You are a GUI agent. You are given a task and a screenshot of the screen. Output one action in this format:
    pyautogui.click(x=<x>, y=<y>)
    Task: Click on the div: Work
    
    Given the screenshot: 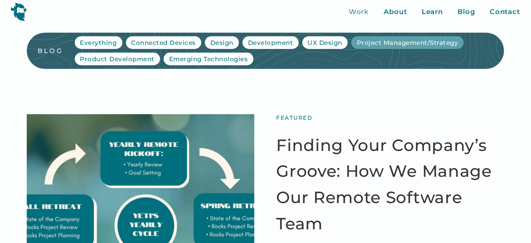 What is the action you would take?
    pyautogui.click(x=359, y=12)
    